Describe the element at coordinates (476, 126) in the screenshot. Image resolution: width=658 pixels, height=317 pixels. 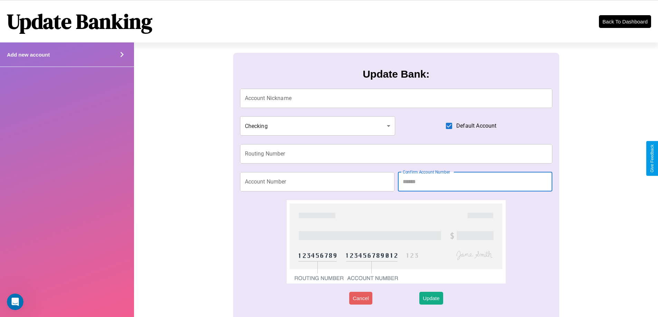
I see `span: Default Account` at that location.